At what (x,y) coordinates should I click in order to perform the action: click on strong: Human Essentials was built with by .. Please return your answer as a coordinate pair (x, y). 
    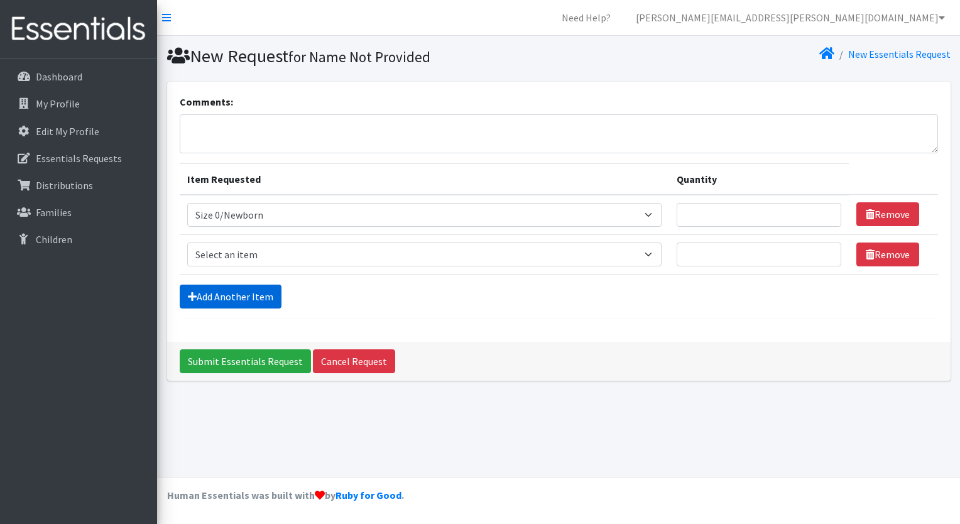
    Looking at the image, I should click on (285, 495).